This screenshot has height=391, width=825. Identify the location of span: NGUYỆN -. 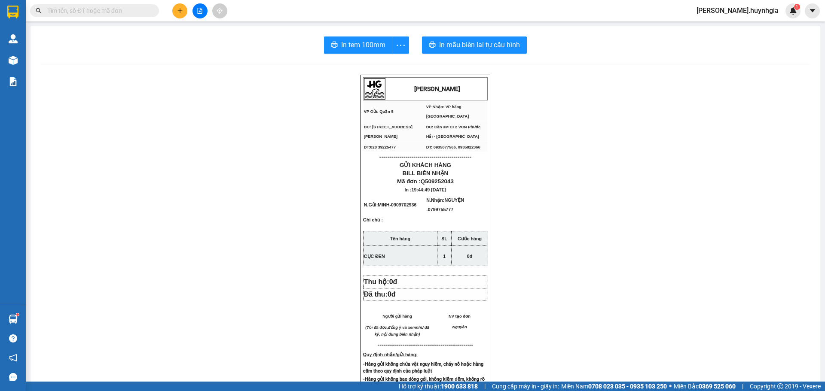
(445, 205).